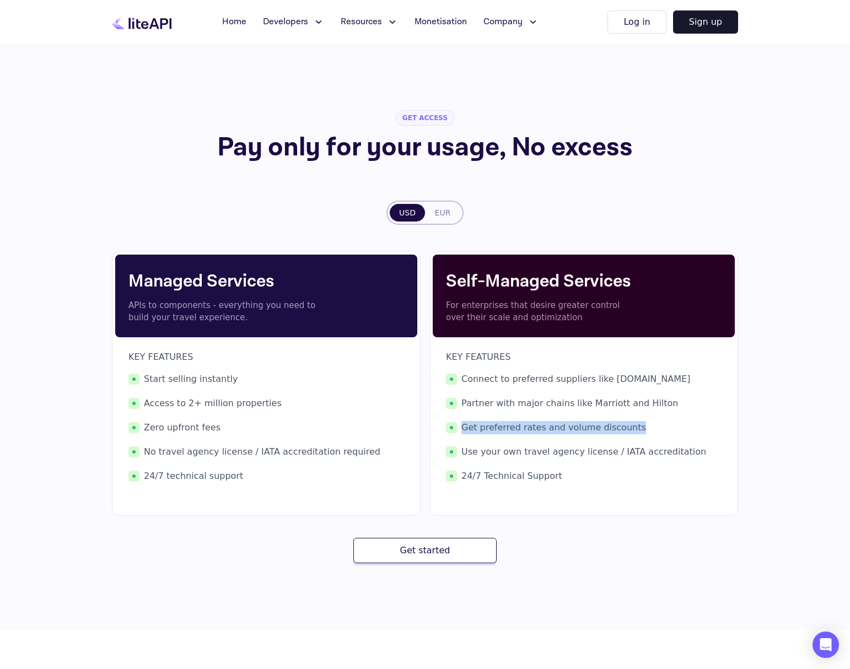 Image resolution: width=850 pixels, height=669 pixels. I want to click on a: Log in, so click(636, 22).